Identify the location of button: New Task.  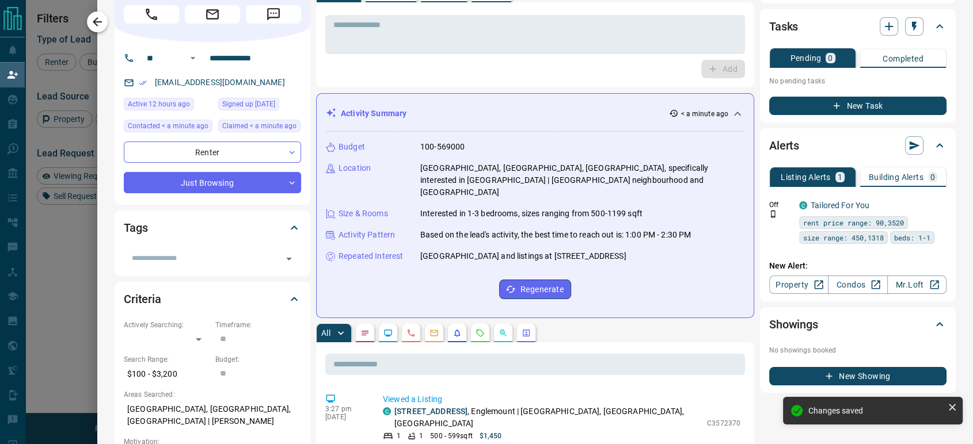
(857, 106).